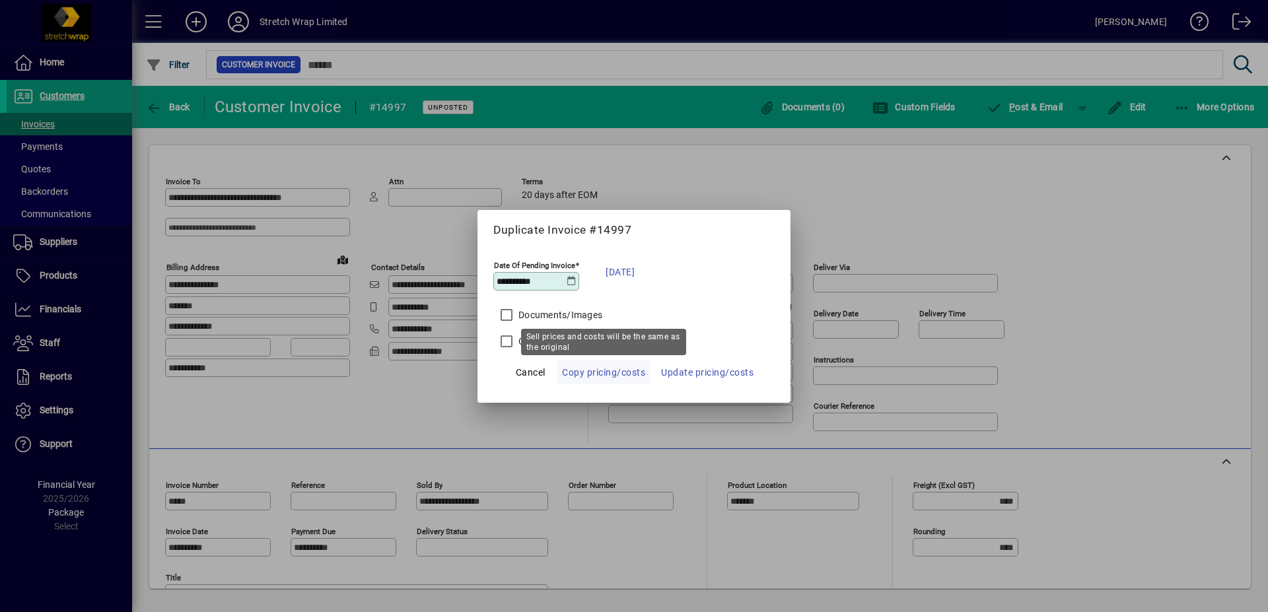 The image size is (1268, 612). I want to click on h5: Duplicate Invoice #14997, so click(634, 230).